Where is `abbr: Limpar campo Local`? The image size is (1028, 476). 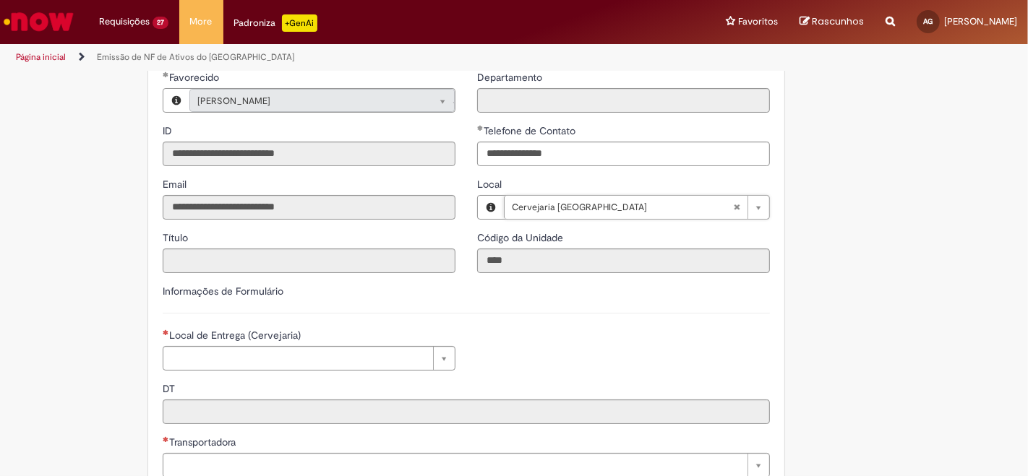
abbr: Limpar campo Local is located at coordinates (736, 207).